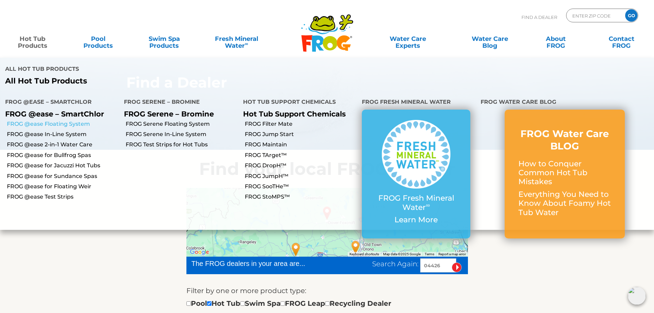  What do you see at coordinates (452, 254) in the screenshot?
I see `a: Report a map error` at bounding box center [452, 254].